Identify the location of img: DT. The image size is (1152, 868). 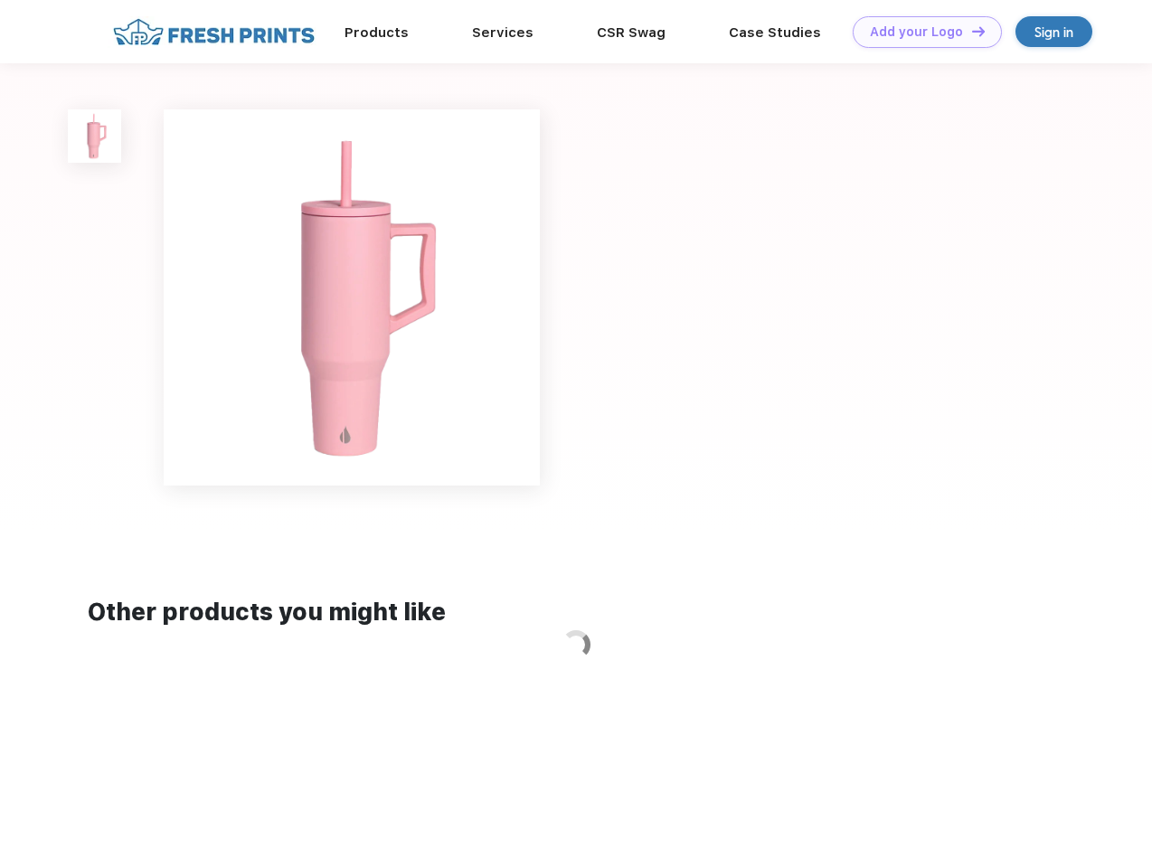
(978, 31).